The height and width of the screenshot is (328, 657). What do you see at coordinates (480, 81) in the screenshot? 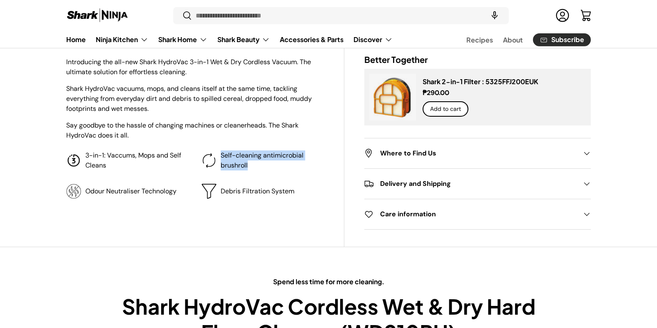
I see `a: Shark 2-in-1 Filter : 5325FFJ200EUK` at bounding box center [480, 81].